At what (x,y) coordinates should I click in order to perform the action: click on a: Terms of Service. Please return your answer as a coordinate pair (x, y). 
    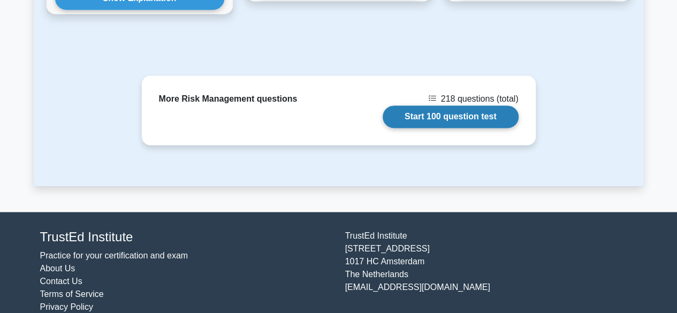
    Looking at the image, I should click on (72, 293).